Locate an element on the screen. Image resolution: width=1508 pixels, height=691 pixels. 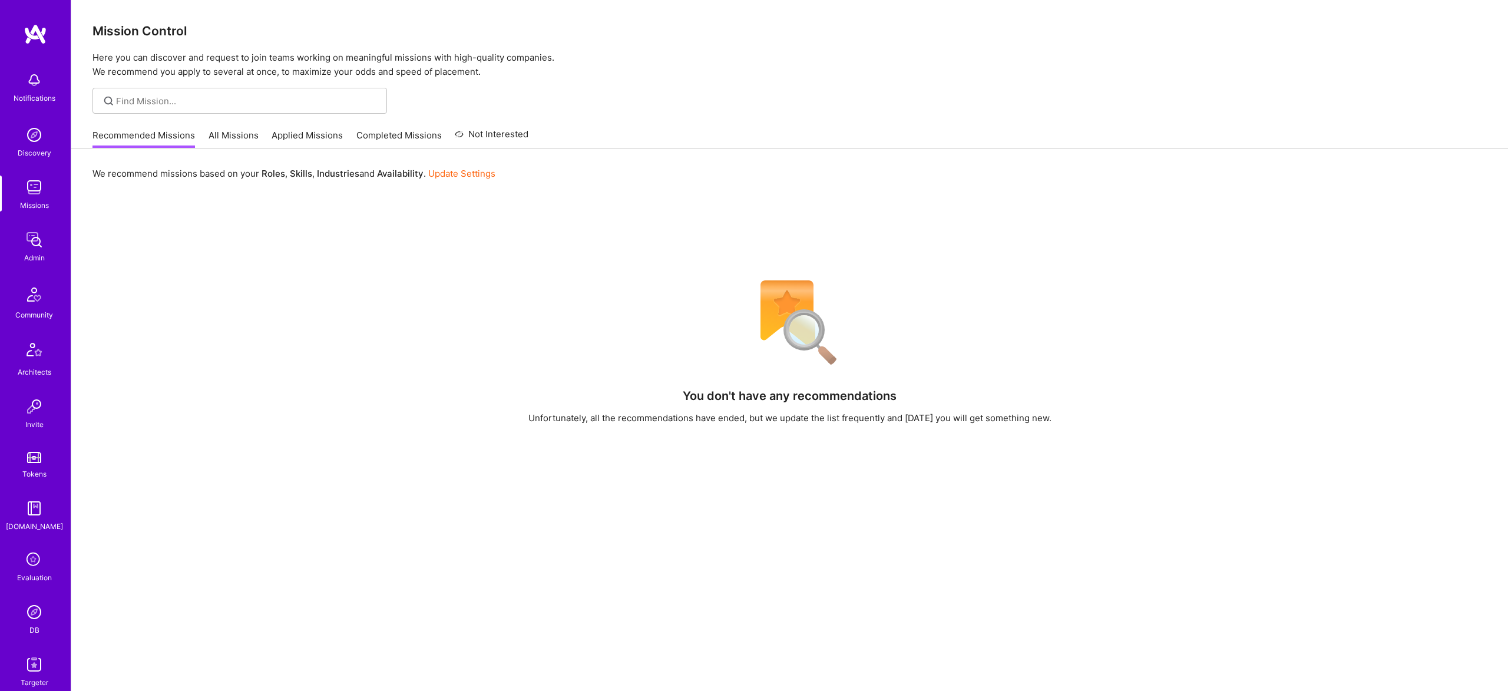
img: teamwork is located at coordinates (34, 187).